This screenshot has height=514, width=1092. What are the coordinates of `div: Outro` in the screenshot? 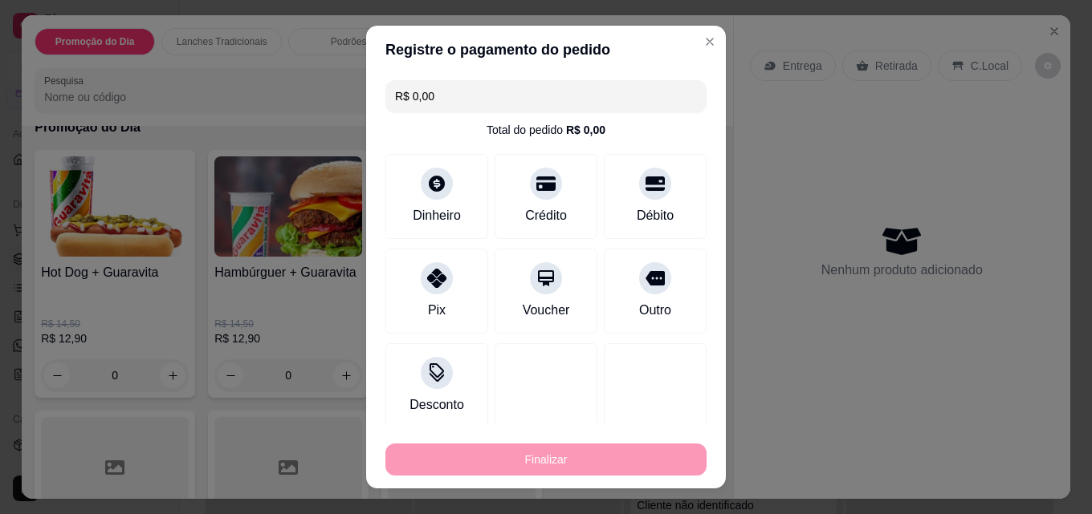 It's located at (655, 311).